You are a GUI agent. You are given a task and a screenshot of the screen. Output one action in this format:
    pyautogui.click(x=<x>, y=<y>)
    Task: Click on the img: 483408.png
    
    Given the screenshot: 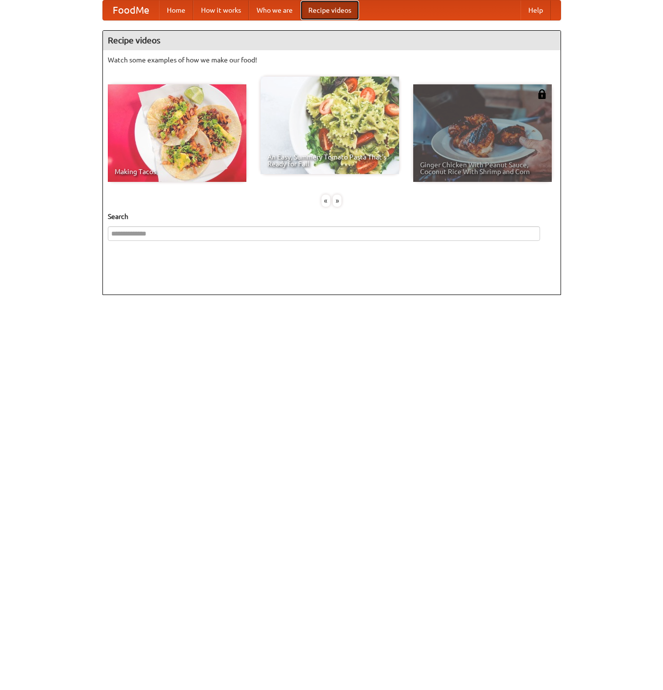 What is the action you would take?
    pyautogui.click(x=542, y=94)
    